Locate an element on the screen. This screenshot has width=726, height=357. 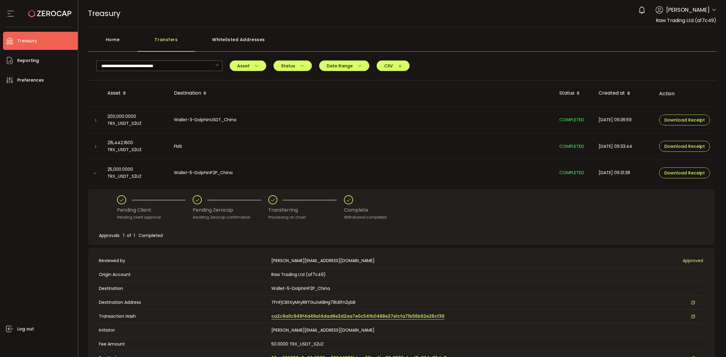
span: Origin Account is located at coordinates (184, 275).